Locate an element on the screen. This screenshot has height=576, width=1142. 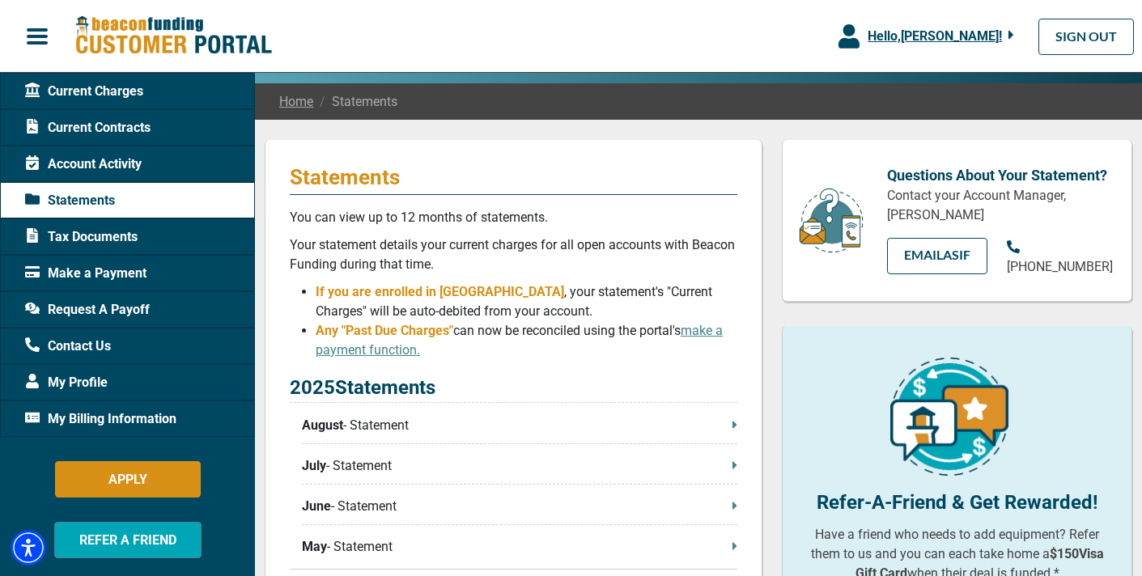
p: You can view up to 12 months of statements. is located at coordinates (513, 218).